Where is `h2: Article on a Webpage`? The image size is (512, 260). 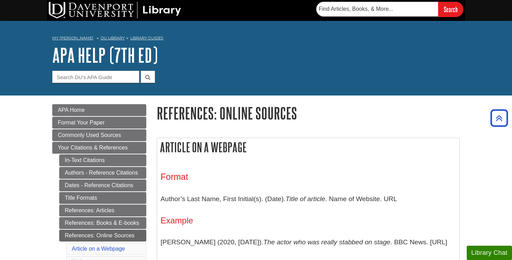 h2: Article on a Webpage is located at coordinates (308, 147).